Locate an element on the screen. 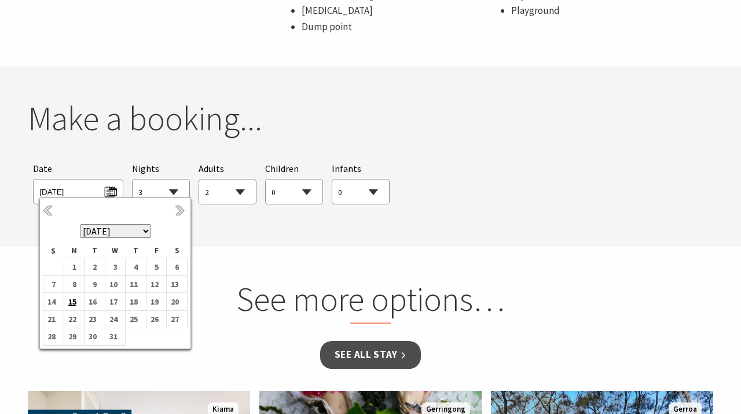 The image size is (741, 414). b: 2 is located at coordinates (92, 267).